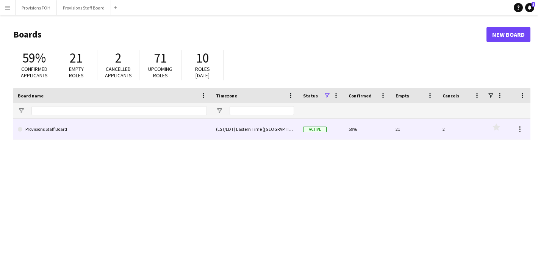  I want to click on span: 2, so click(118, 58).